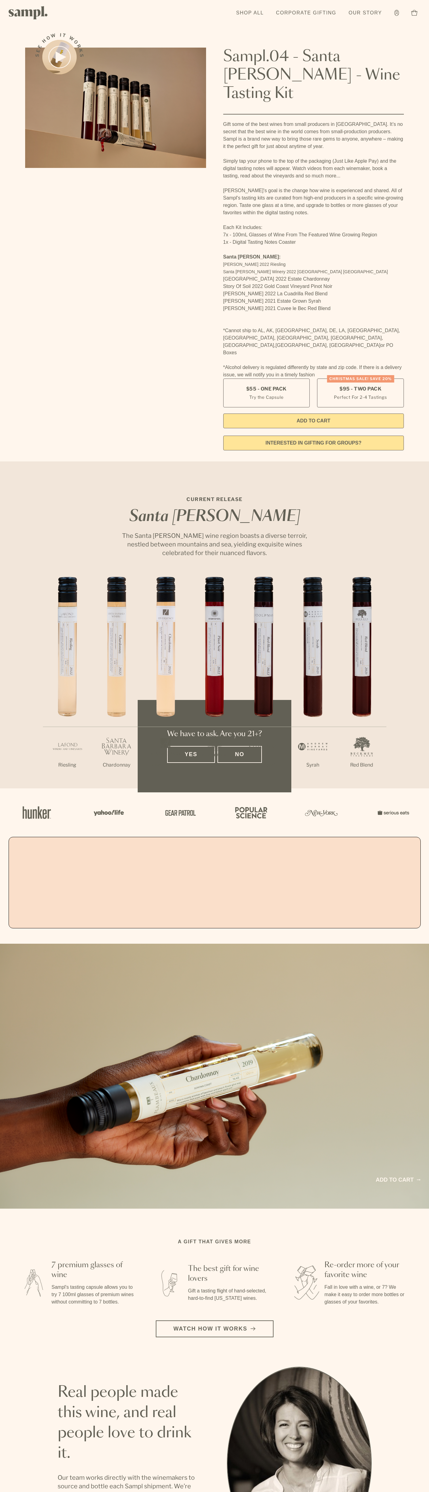 The image size is (429, 1492). What do you see at coordinates (68, 765) in the screenshot?
I see `p: Riesling` at bounding box center [68, 765].